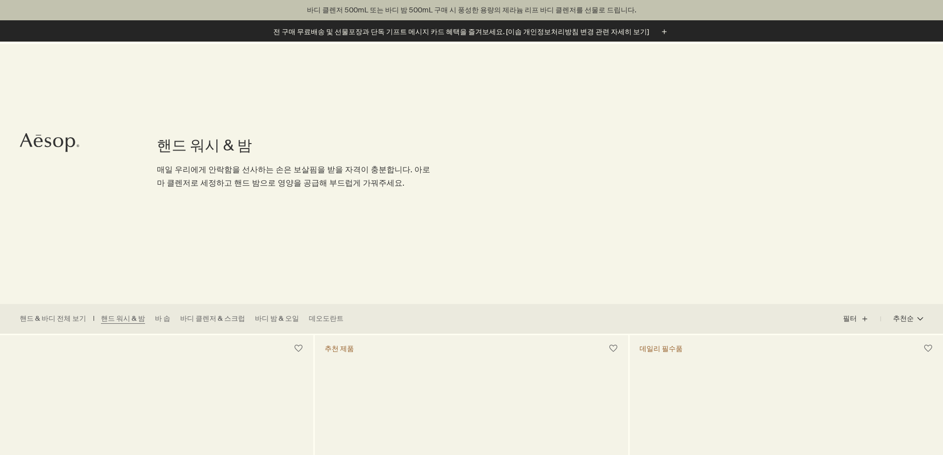 This screenshot has width=943, height=455. I want to click on svg: Aesop, so click(49, 143).